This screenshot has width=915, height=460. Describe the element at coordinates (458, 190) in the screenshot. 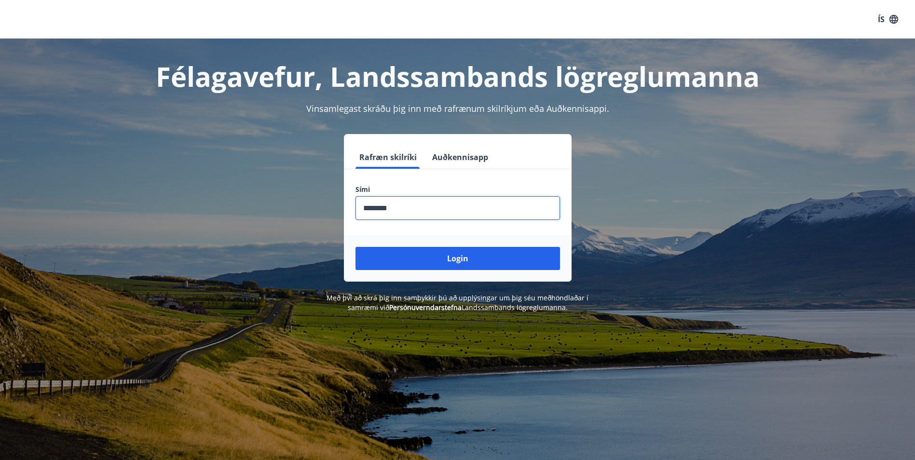

I see `label: Sími` at that location.